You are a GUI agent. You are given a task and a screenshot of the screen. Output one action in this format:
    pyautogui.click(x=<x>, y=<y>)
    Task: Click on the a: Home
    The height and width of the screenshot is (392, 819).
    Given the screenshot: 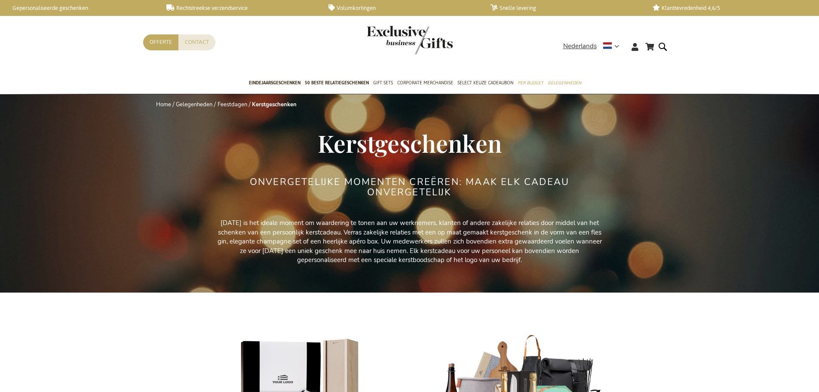 What is the action you would take?
    pyautogui.click(x=163, y=104)
    